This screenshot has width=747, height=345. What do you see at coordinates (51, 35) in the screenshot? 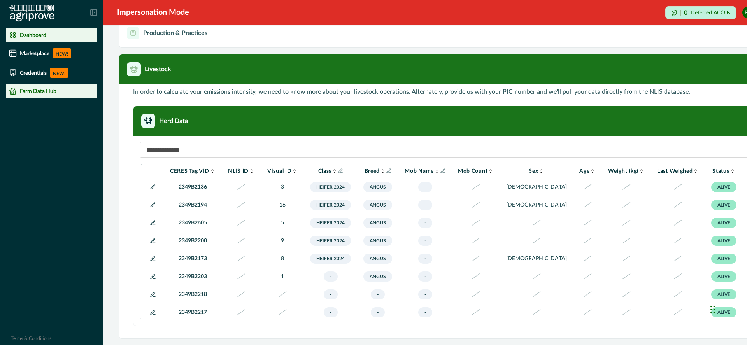
I see `a: Dashboard` at bounding box center [51, 35].